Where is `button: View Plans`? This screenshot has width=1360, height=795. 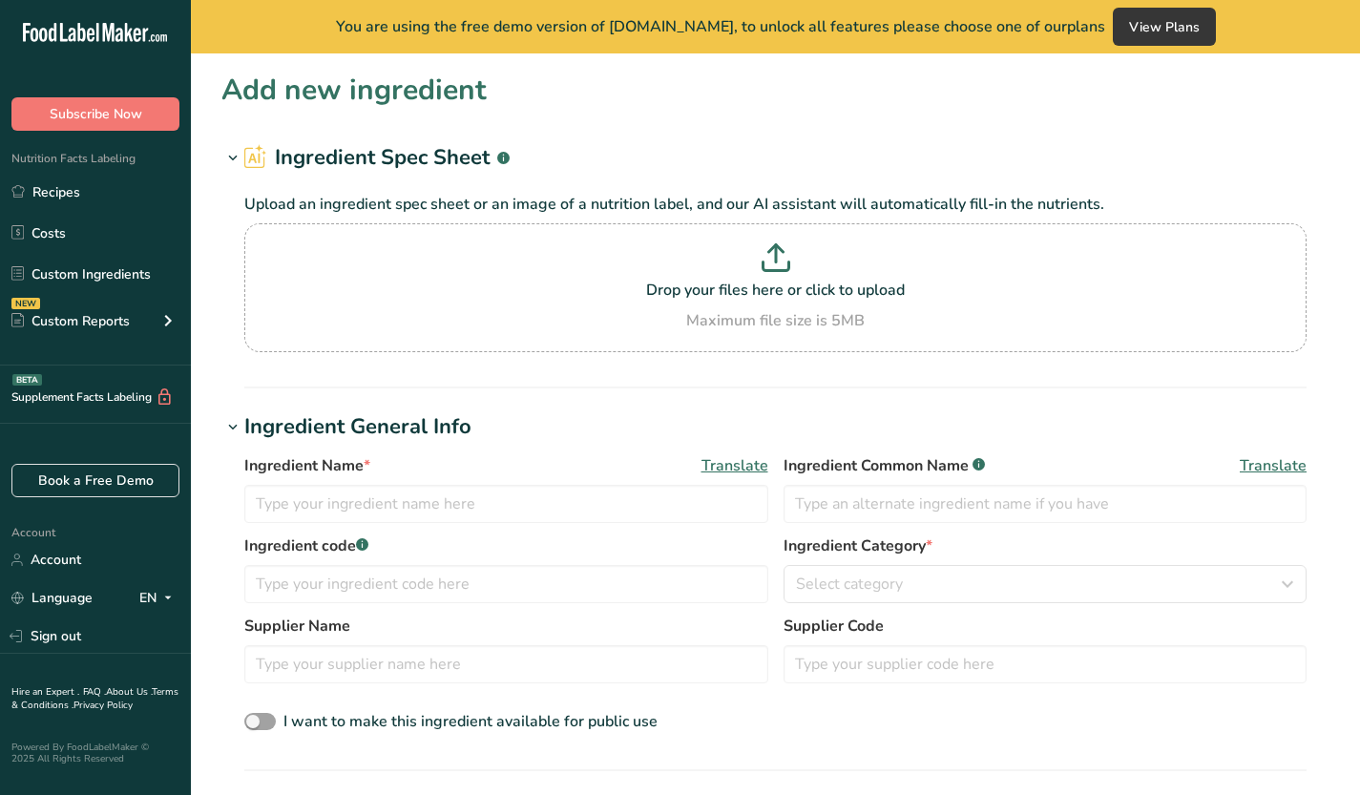
button: View Plans is located at coordinates (1164, 27).